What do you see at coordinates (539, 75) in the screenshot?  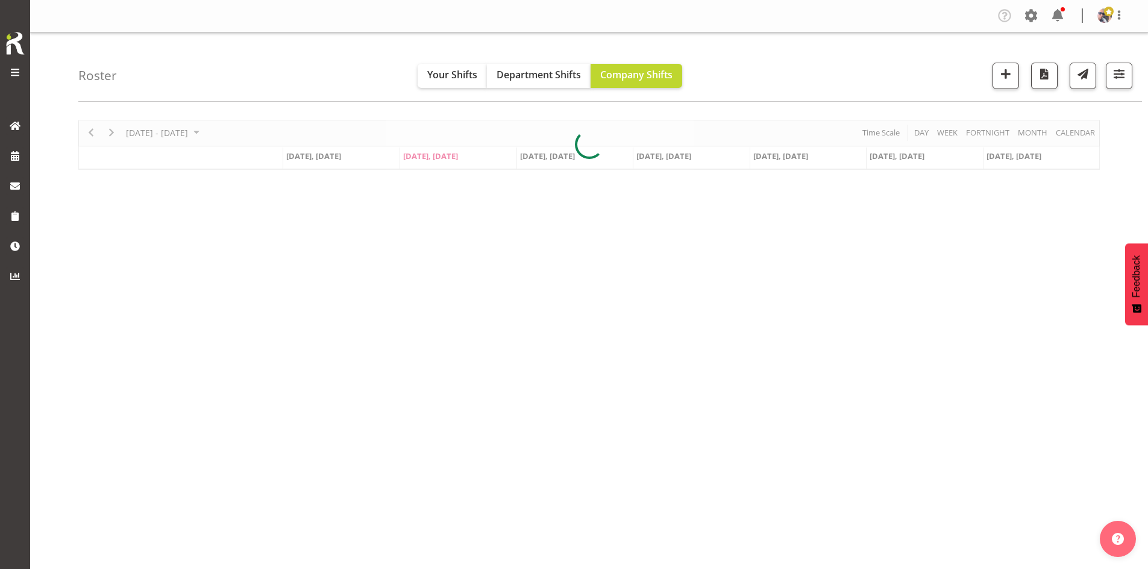 I see `span: Department Shifts` at bounding box center [539, 75].